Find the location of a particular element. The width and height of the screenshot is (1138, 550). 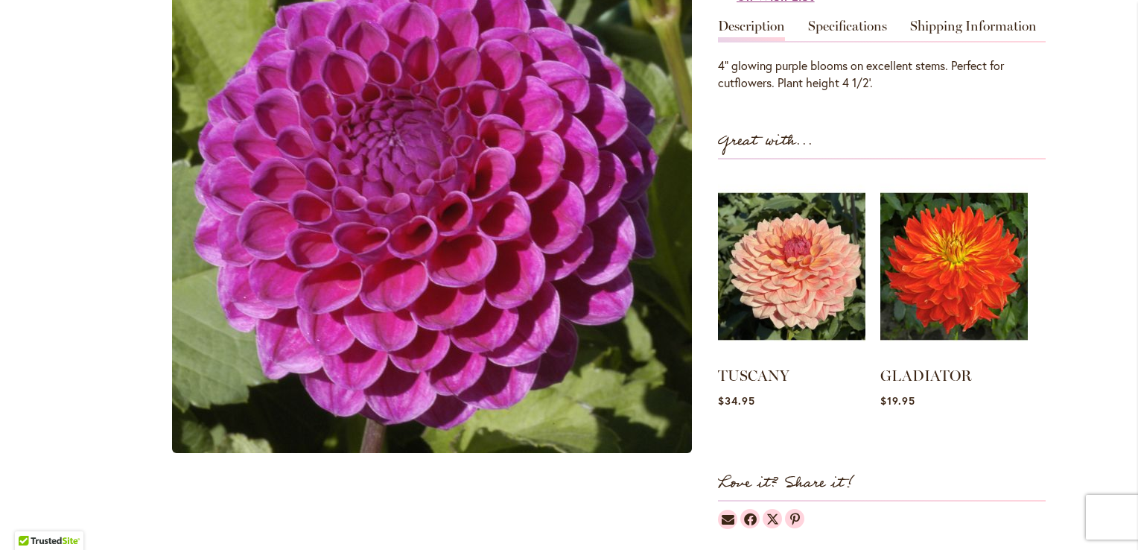

span: $34.95 is located at coordinates (737, 400).